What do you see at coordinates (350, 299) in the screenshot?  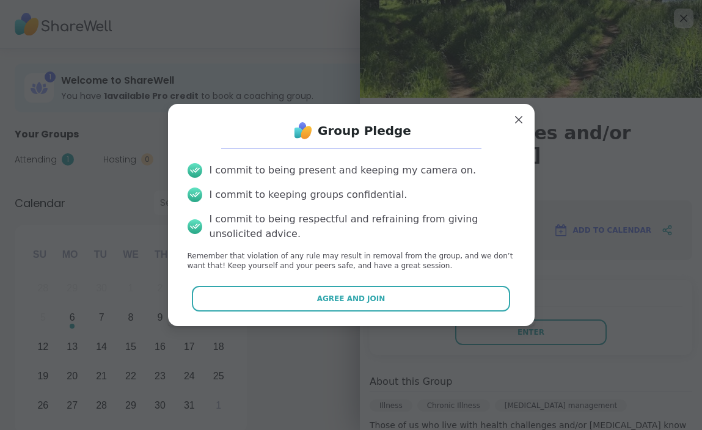 I see `button: Agree and Join` at bounding box center [350, 299].